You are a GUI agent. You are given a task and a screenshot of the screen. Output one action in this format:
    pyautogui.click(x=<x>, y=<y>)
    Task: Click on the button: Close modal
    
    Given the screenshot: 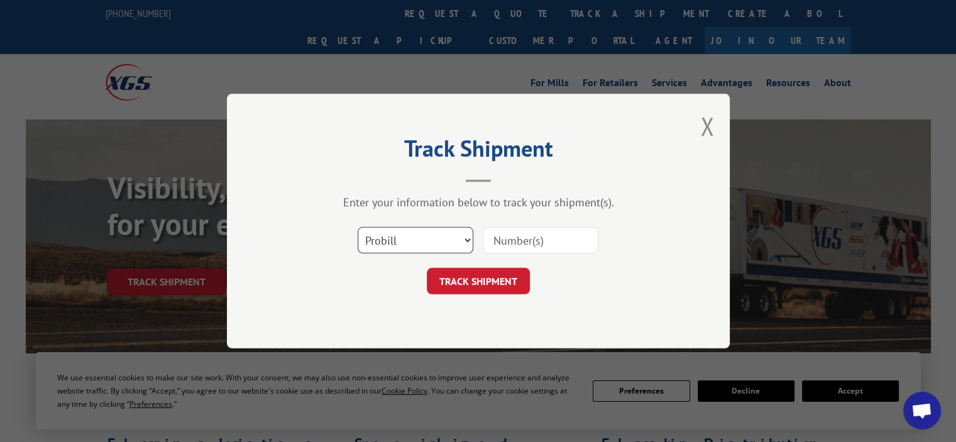 What is the action you would take?
    pyautogui.click(x=707, y=126)
    